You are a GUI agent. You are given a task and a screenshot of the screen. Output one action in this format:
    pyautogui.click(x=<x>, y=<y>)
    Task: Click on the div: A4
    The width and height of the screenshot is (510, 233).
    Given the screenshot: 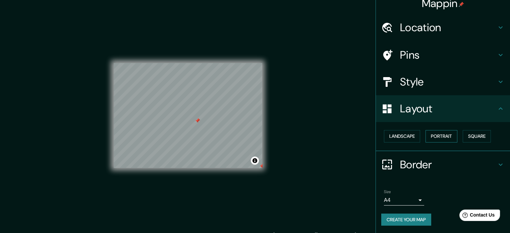 What is the action you would take?
    pyautogui.click(x=404, y=200)
    